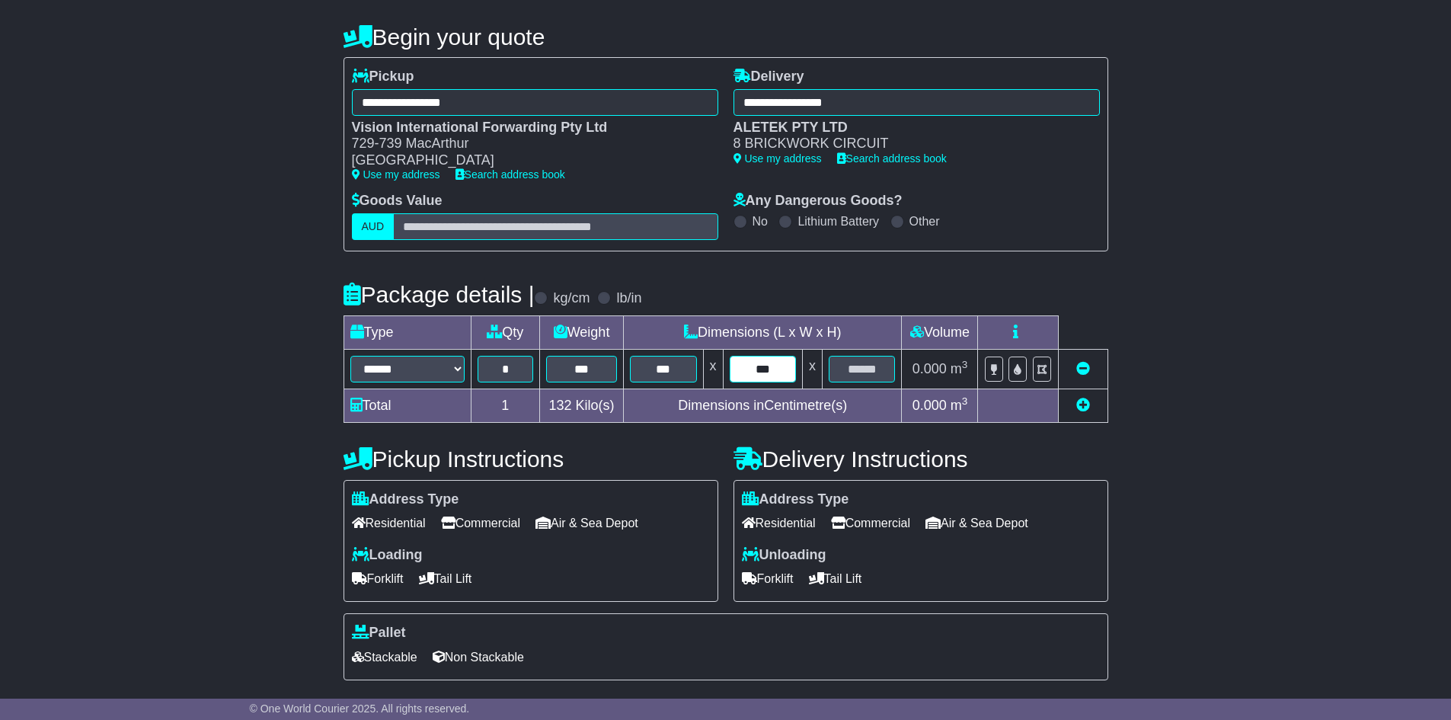 The image size is (1451, 720). Describe the element at coordinates (768, 77) in the screenshot. I see `label: Delivery` at that location.